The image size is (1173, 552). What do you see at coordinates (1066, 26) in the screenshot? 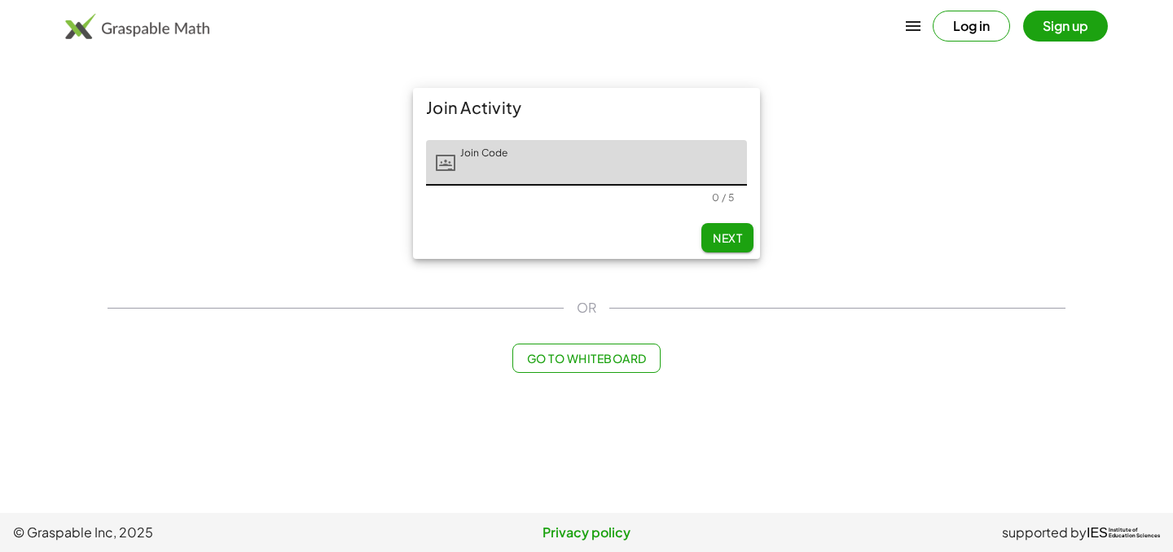
I see `button: Sign up` at bounding box center [1066, 26].